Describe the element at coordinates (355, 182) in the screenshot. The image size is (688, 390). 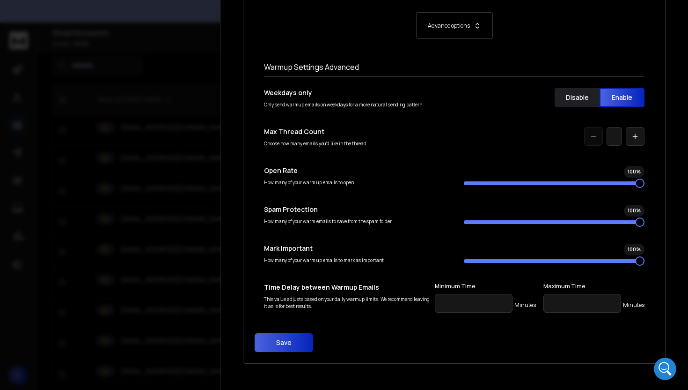
I see `p: How many of your warm up emails to open` at that location.